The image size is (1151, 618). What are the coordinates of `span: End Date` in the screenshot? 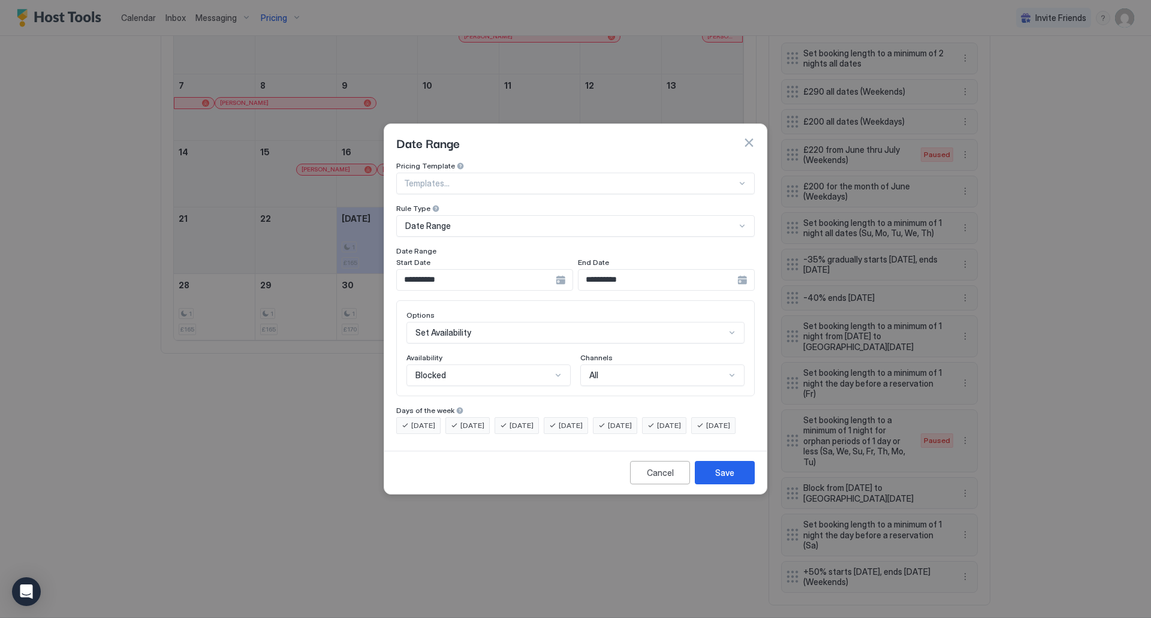 It's located at (593, 262).